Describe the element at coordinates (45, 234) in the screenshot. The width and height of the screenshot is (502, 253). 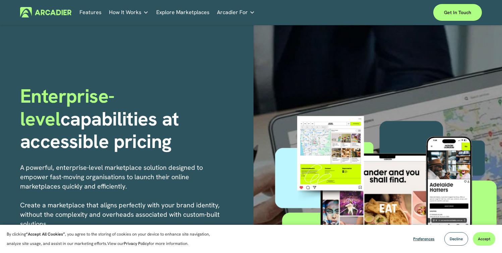
I see `strong: “Accept All Cookies”` at that location.